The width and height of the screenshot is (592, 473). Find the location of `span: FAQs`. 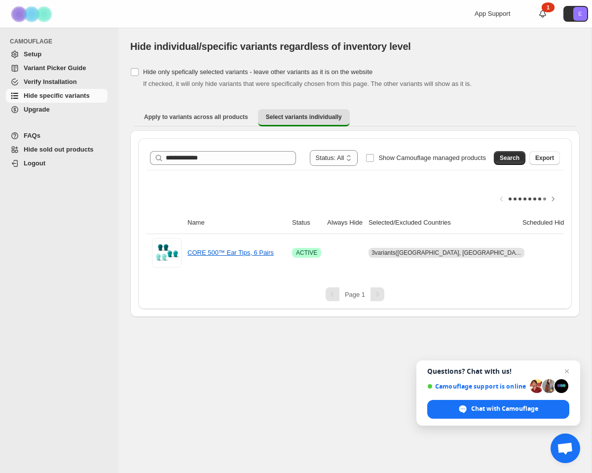

span: FAQs is located at coordinates (32, 135).